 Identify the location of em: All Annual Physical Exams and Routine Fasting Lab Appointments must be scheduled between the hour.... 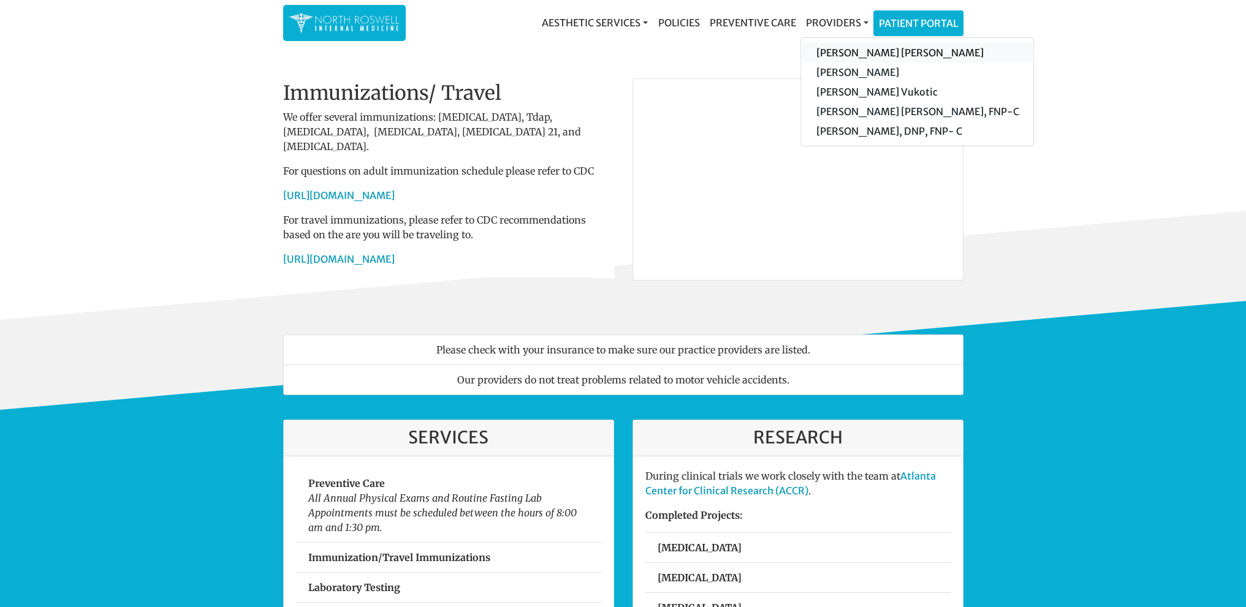
(442, 513).